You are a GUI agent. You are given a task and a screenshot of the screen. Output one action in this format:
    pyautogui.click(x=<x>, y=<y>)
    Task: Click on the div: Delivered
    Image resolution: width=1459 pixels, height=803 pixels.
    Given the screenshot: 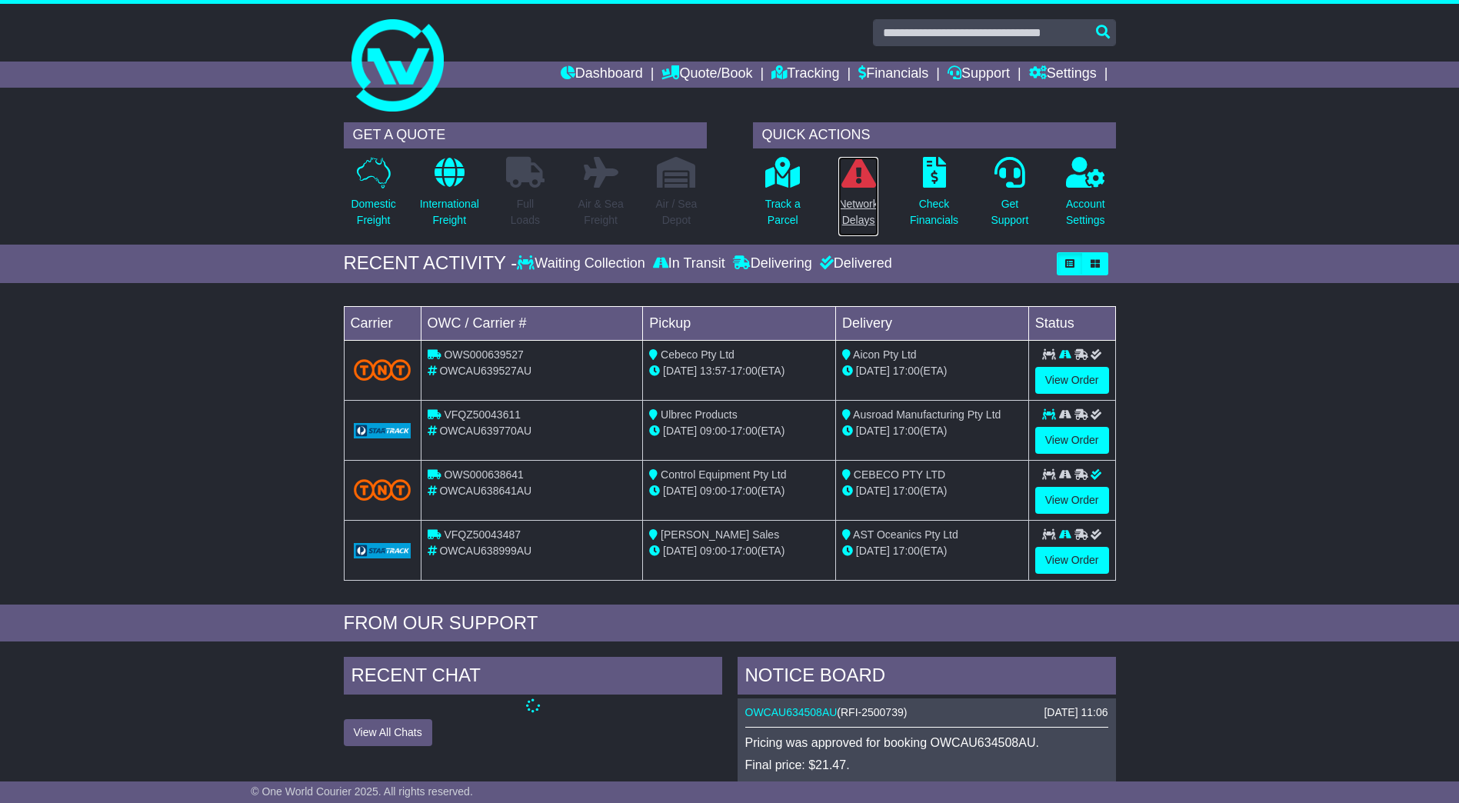 What is the action you would take?
    pyautogui.click(x=854, y=264)
    